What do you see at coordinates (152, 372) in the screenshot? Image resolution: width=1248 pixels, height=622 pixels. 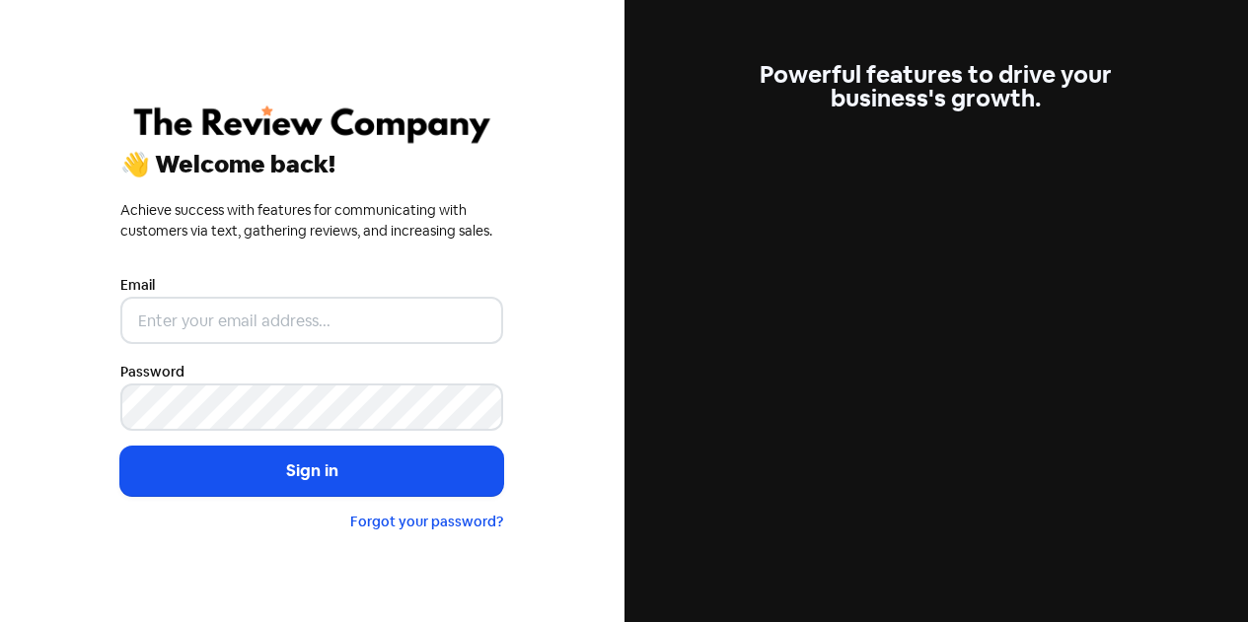 I see `label: Password` at bounding box center [152, 372].